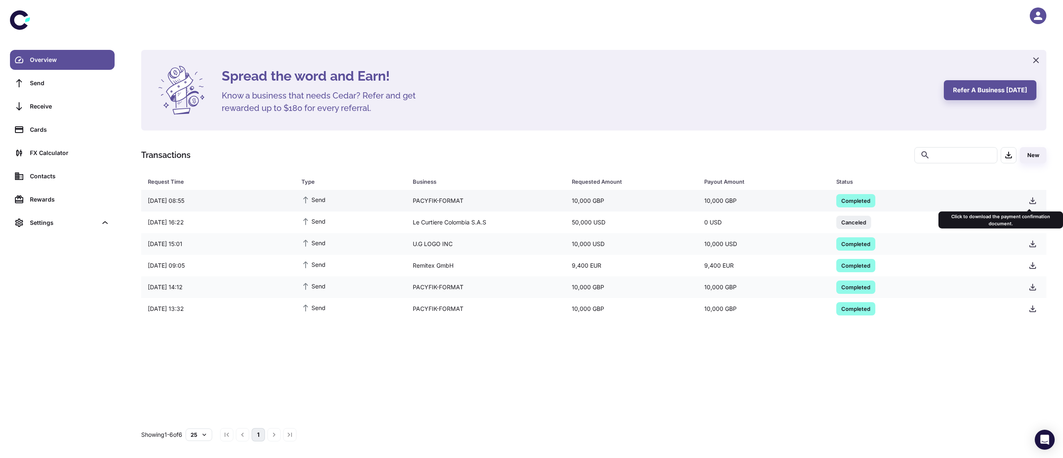 The image size is (1063, 458). What do you see at coordinates (220, 181) in the screenshot?
I see `span: Request Time` at bounding box center [220, 181].